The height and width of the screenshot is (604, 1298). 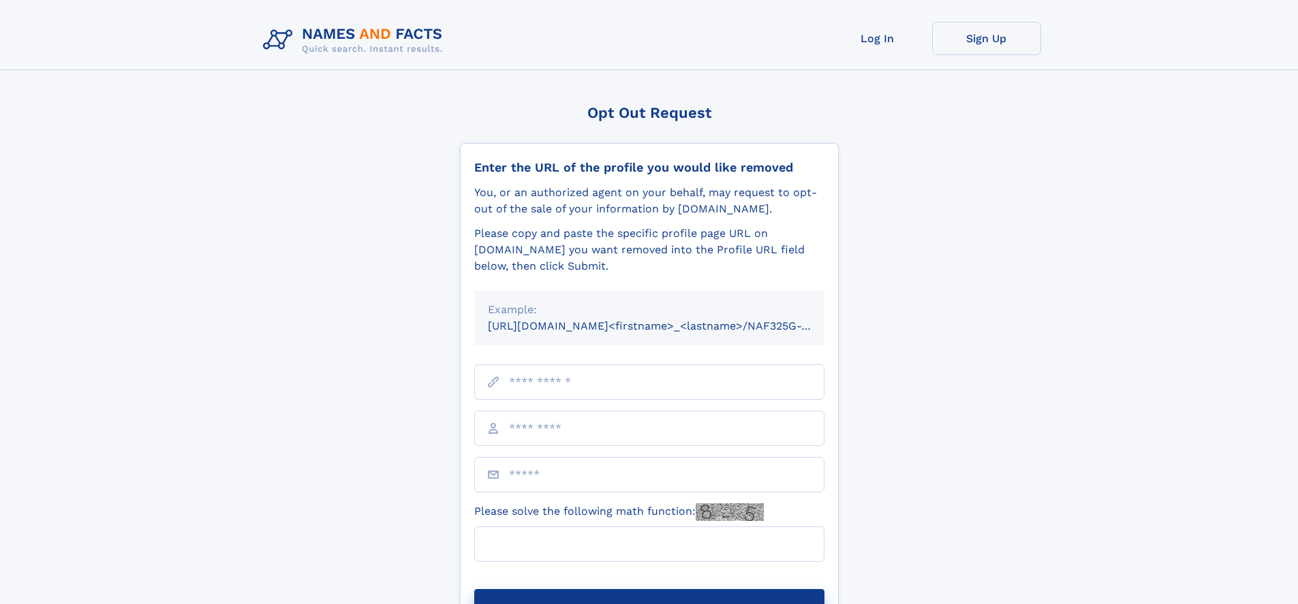 I want to click on img: Logo Names and Facts, so click(x=356, y=40).